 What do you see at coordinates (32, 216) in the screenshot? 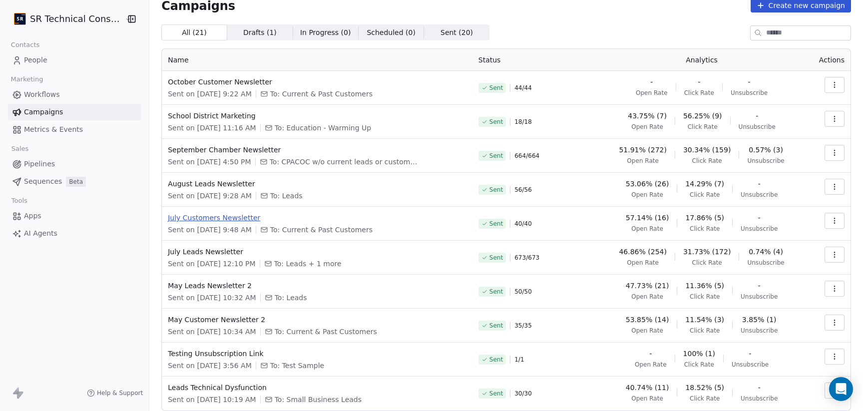
I see `span: Apps` at bounding box center [32, 216].